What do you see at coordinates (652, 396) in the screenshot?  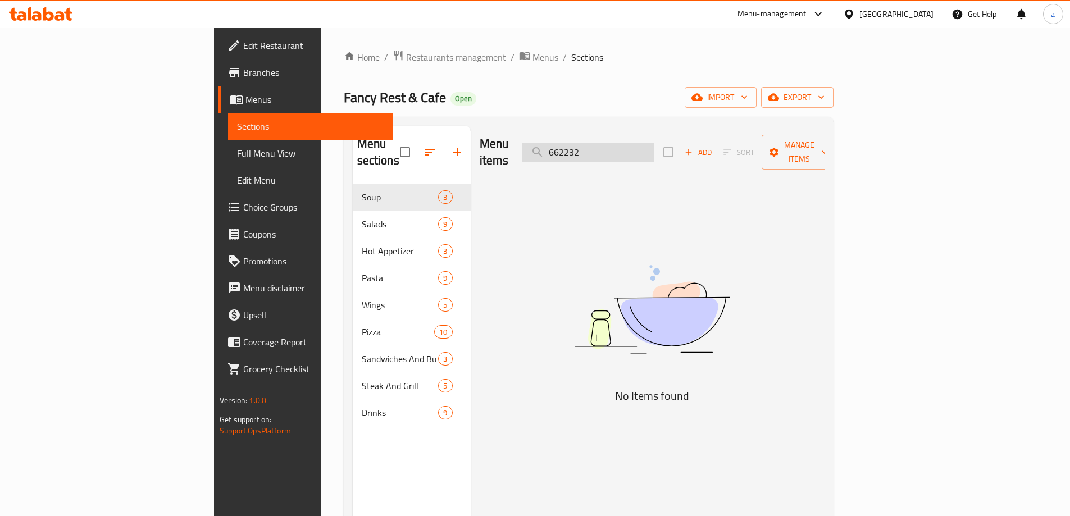 I see `h5: No Items found` at bounding box center [652, 396].